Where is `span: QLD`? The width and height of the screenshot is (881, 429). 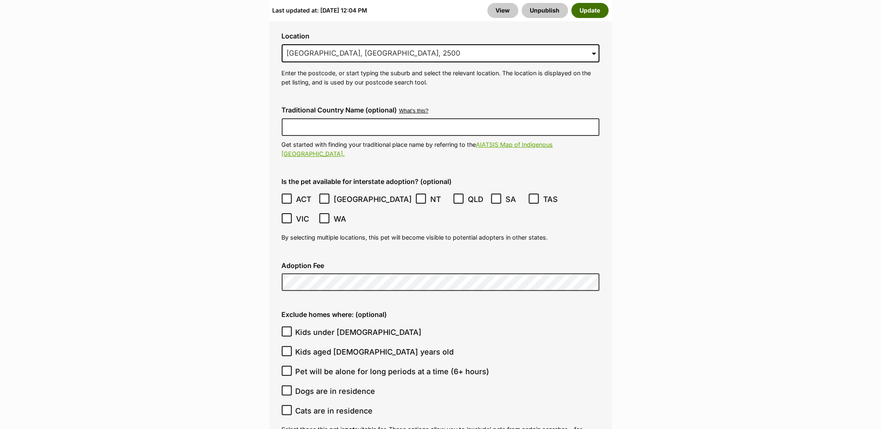
span: QLD is located at coordinates (477, 199).